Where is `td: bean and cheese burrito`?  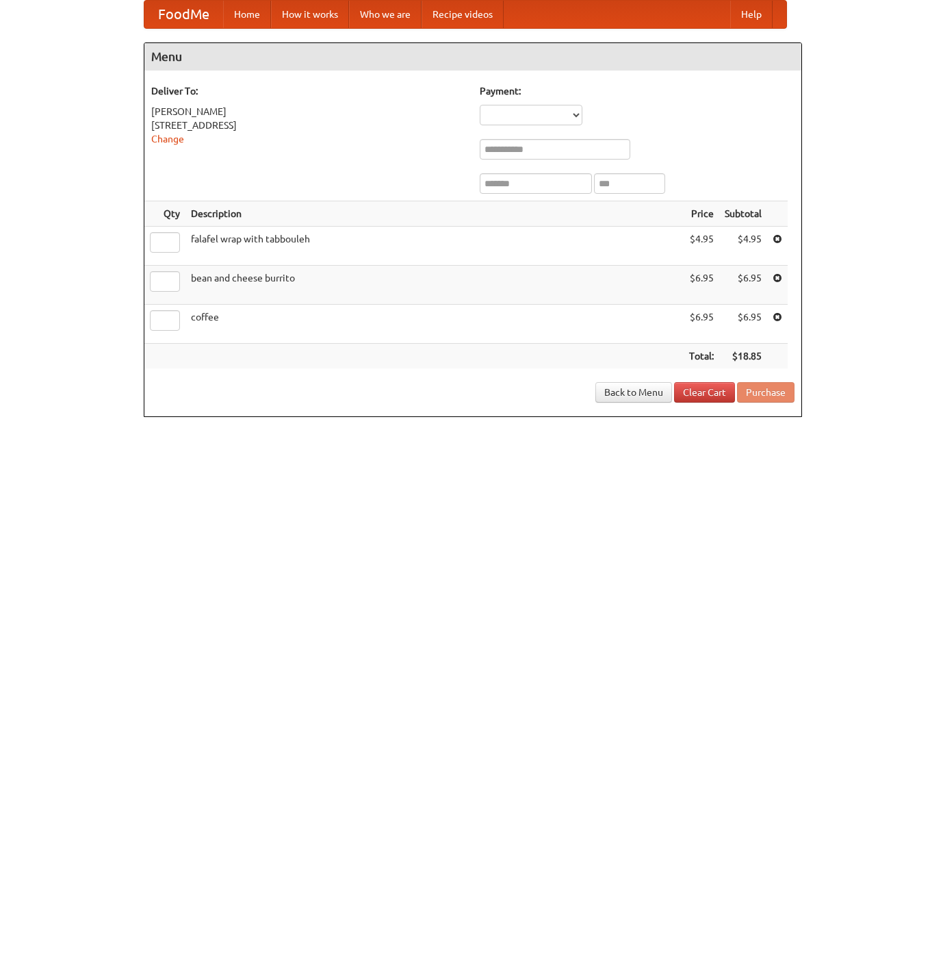
td: bean and cheese burrito is located at coordinates (435, 285).